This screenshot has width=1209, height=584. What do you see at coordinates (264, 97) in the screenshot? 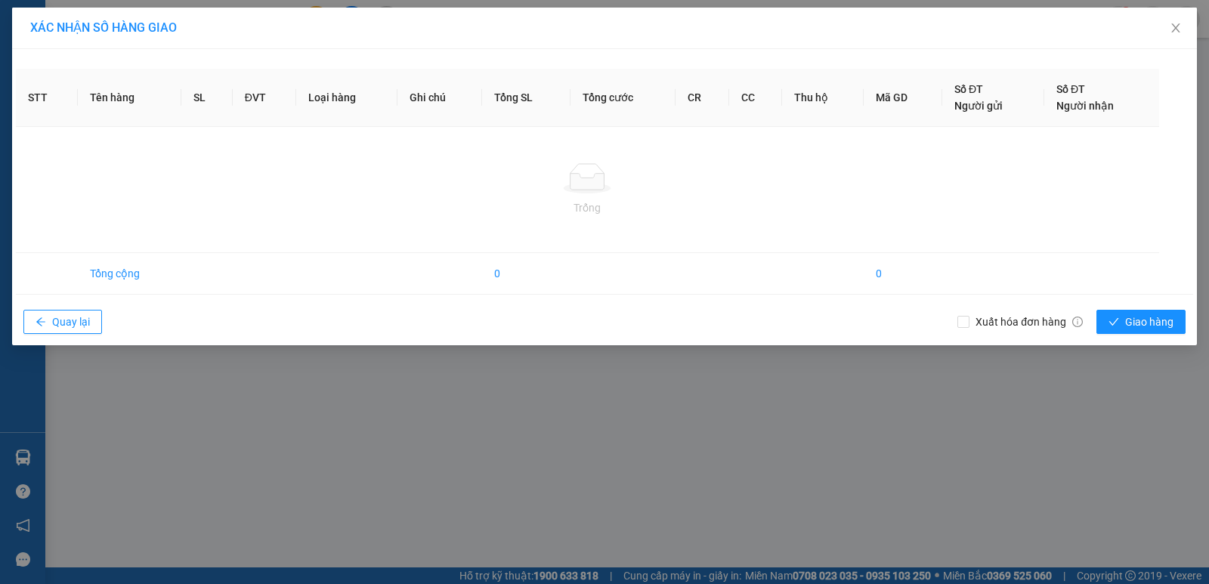
I see `th: ĐVT` at bounding box center [264, 97].